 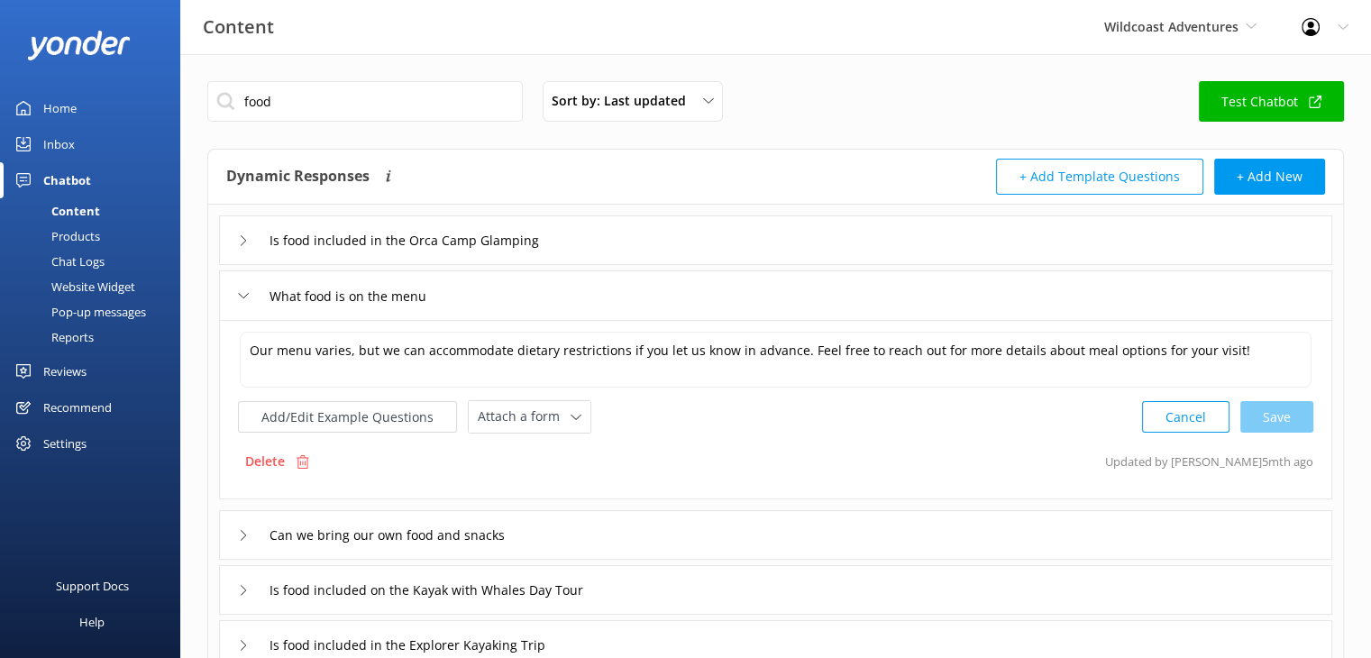 What do you see at coordinates (59, 144) in the screenshot?
I see `div: Inbox` at bounding box center [59, 144].